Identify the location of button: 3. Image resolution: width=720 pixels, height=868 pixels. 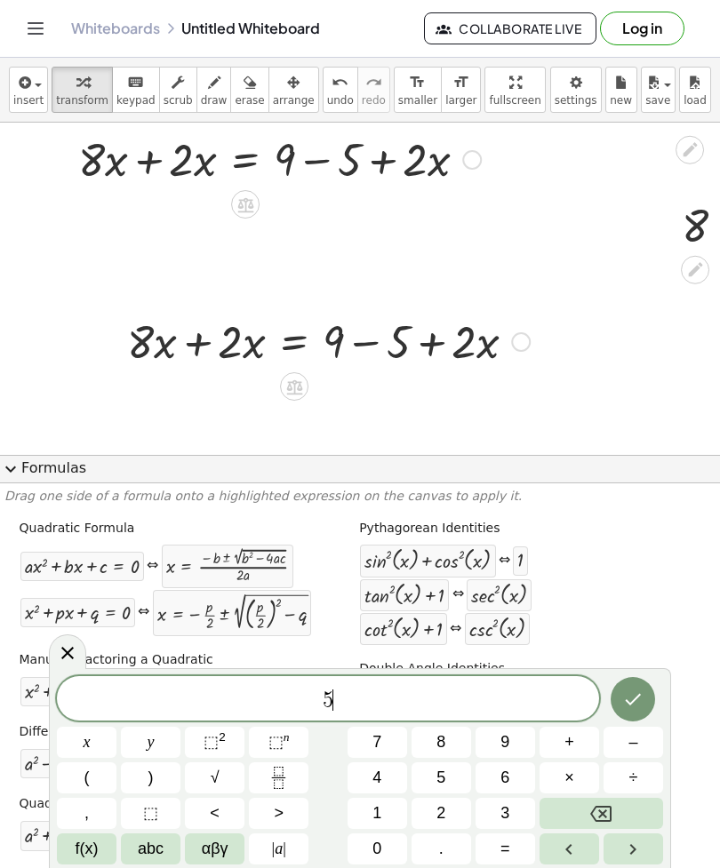
(505, 813).